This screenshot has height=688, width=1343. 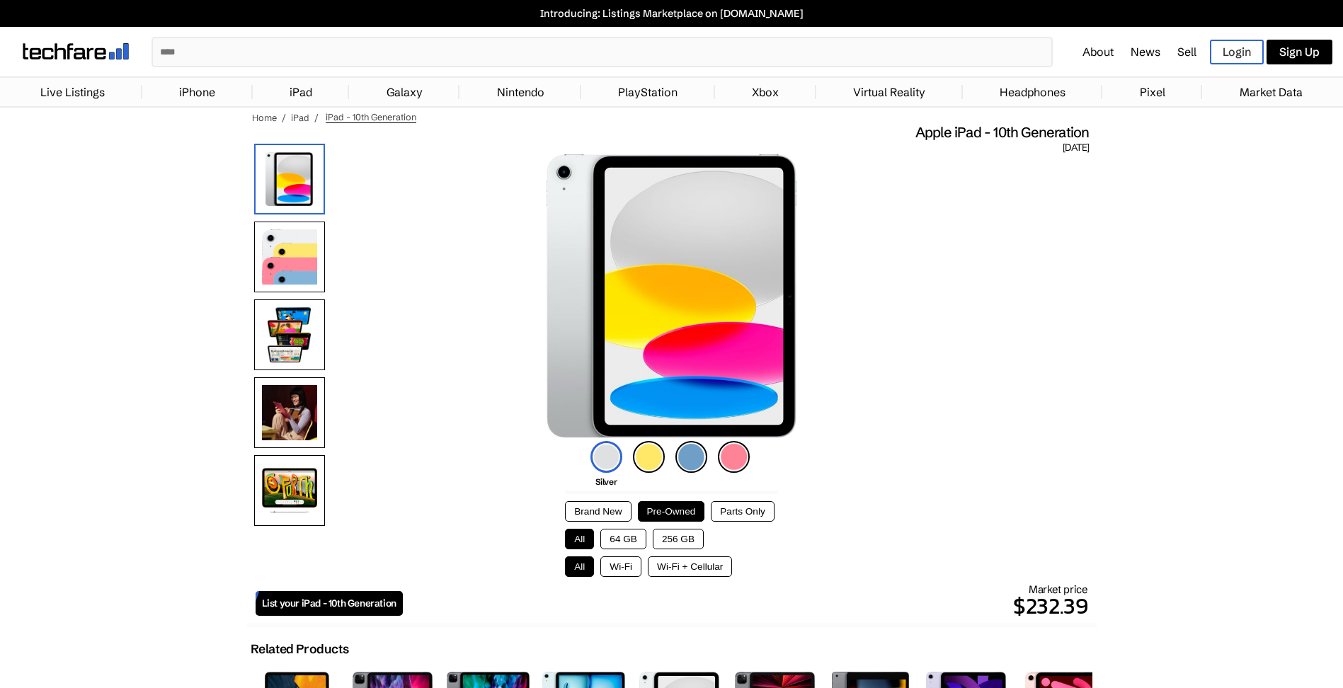 I want to click on a: List your iPad - 10th Generation, so click(x=329, y=603).